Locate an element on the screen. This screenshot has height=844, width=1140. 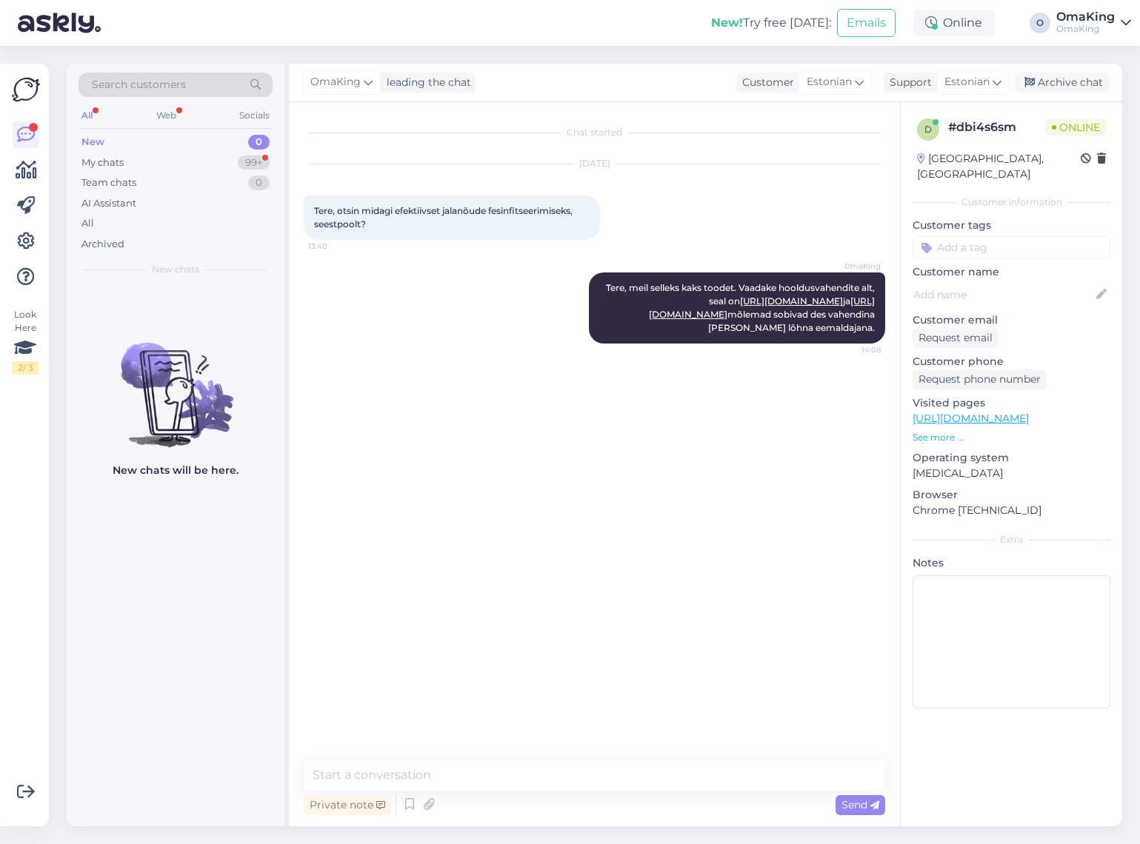
span: d is located at coordinates (928, 129).